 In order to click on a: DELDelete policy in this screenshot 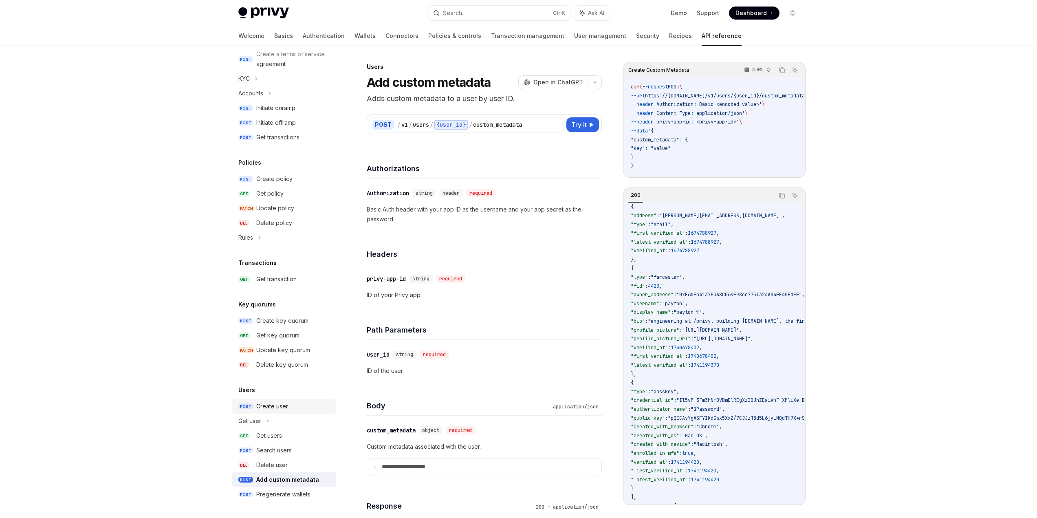, I will do `click(284, 223)`.